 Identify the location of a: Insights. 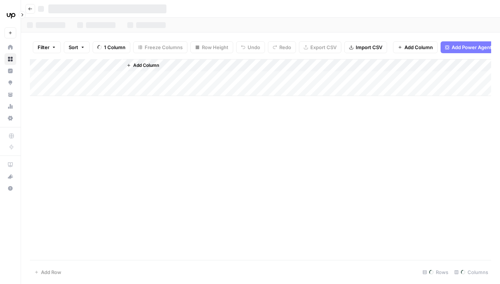
(10, 71).